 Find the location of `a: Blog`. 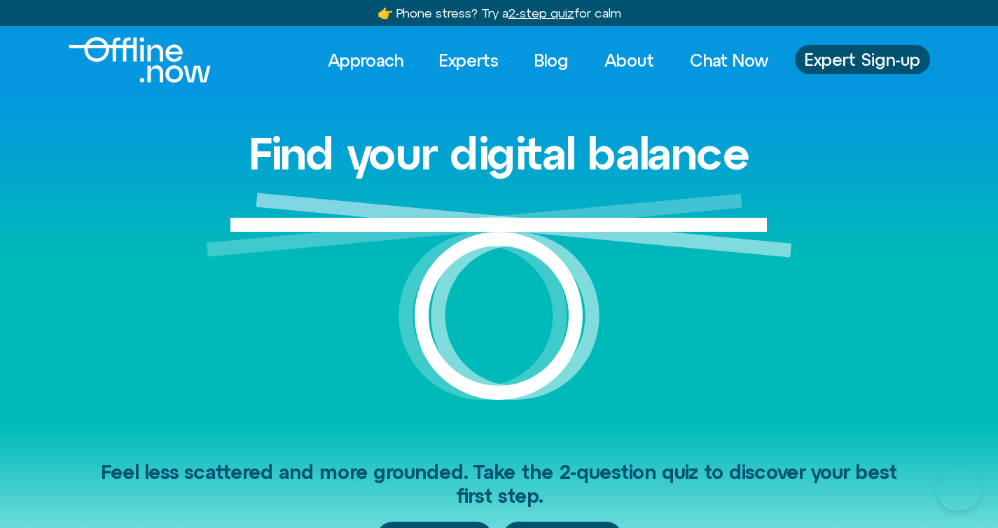

a: Blog is located at coordinates (551, 60).